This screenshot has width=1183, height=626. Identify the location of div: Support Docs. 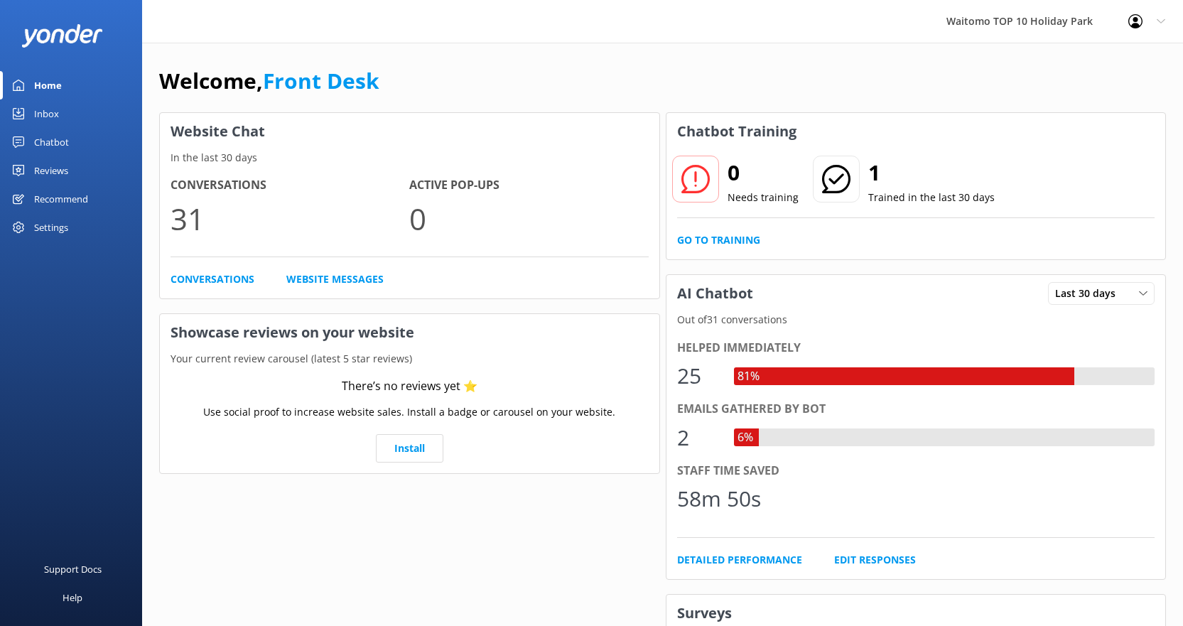
(72, 569).